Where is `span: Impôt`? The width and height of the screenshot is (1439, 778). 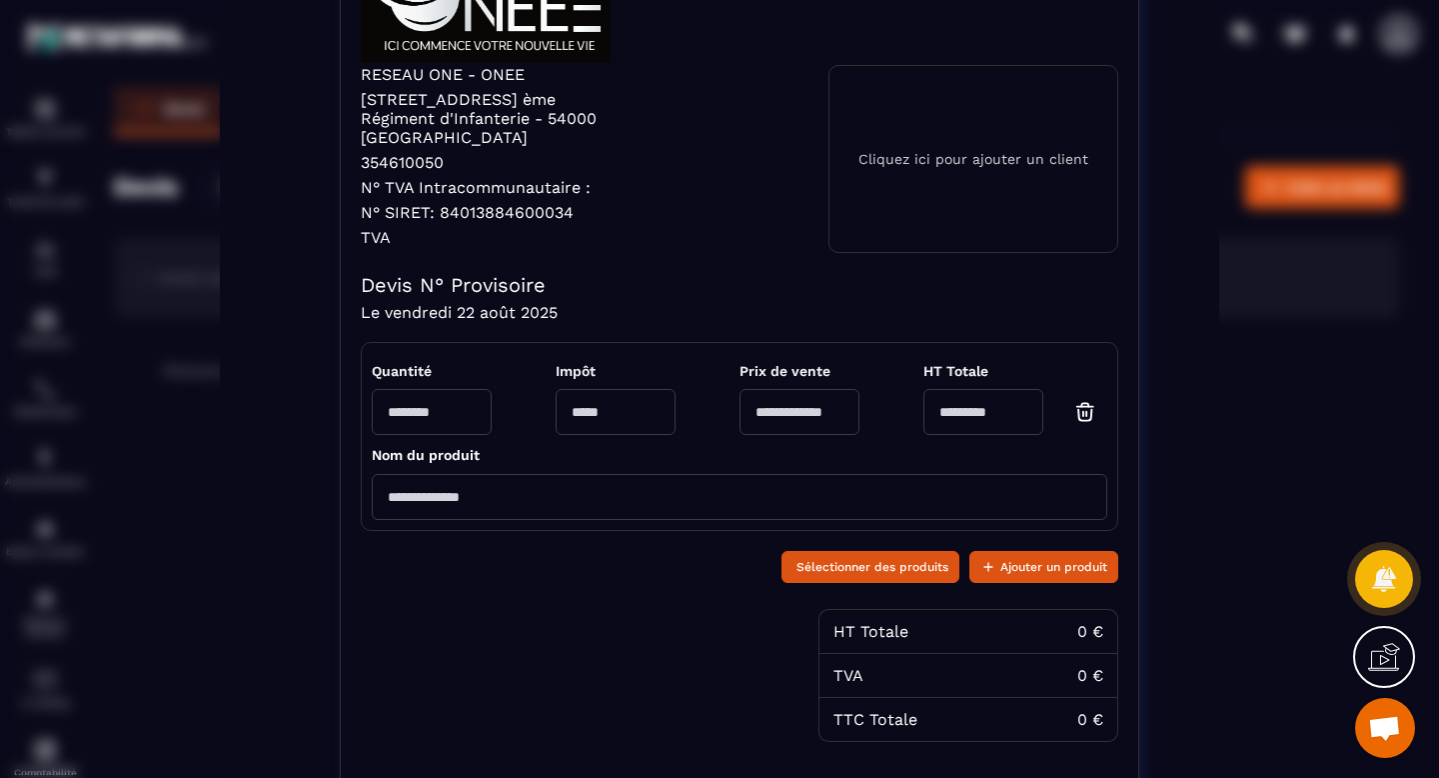 span: Impôt is located at coordinates (616, 371).